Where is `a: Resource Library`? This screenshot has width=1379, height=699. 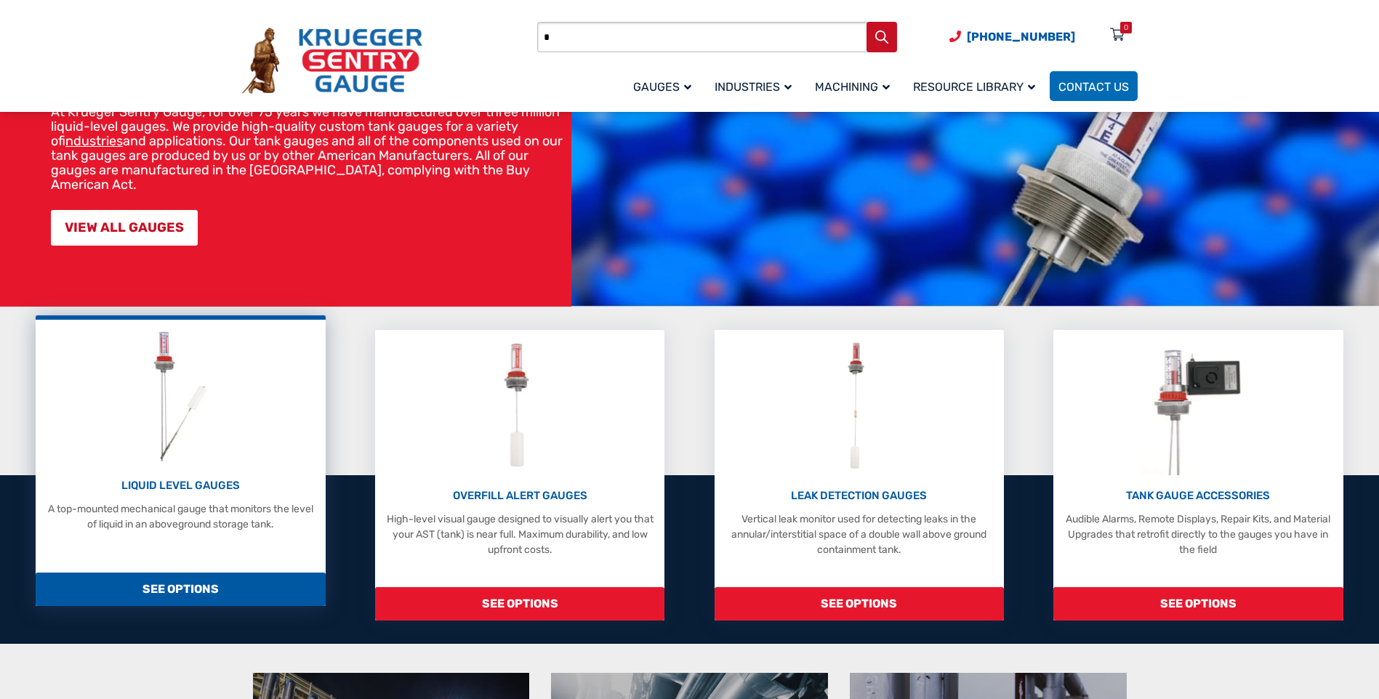 a: Resource Library is located at coordinates (977, 86).